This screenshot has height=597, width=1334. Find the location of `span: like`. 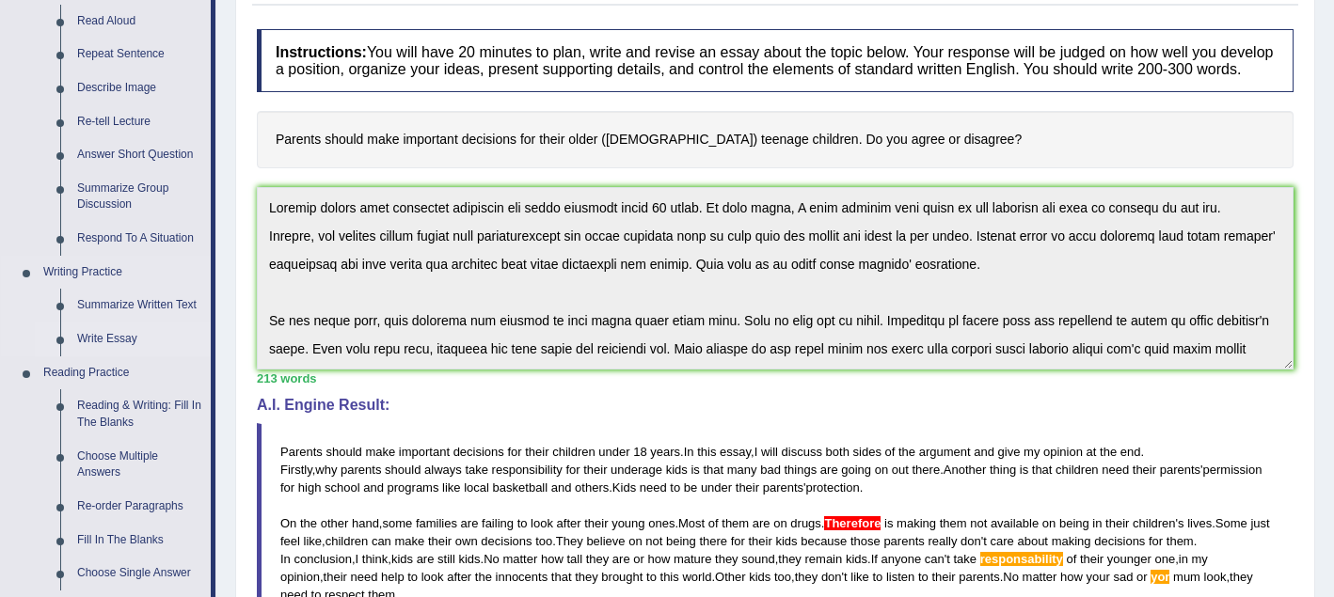

span: like is located at coordinates (451, 487).